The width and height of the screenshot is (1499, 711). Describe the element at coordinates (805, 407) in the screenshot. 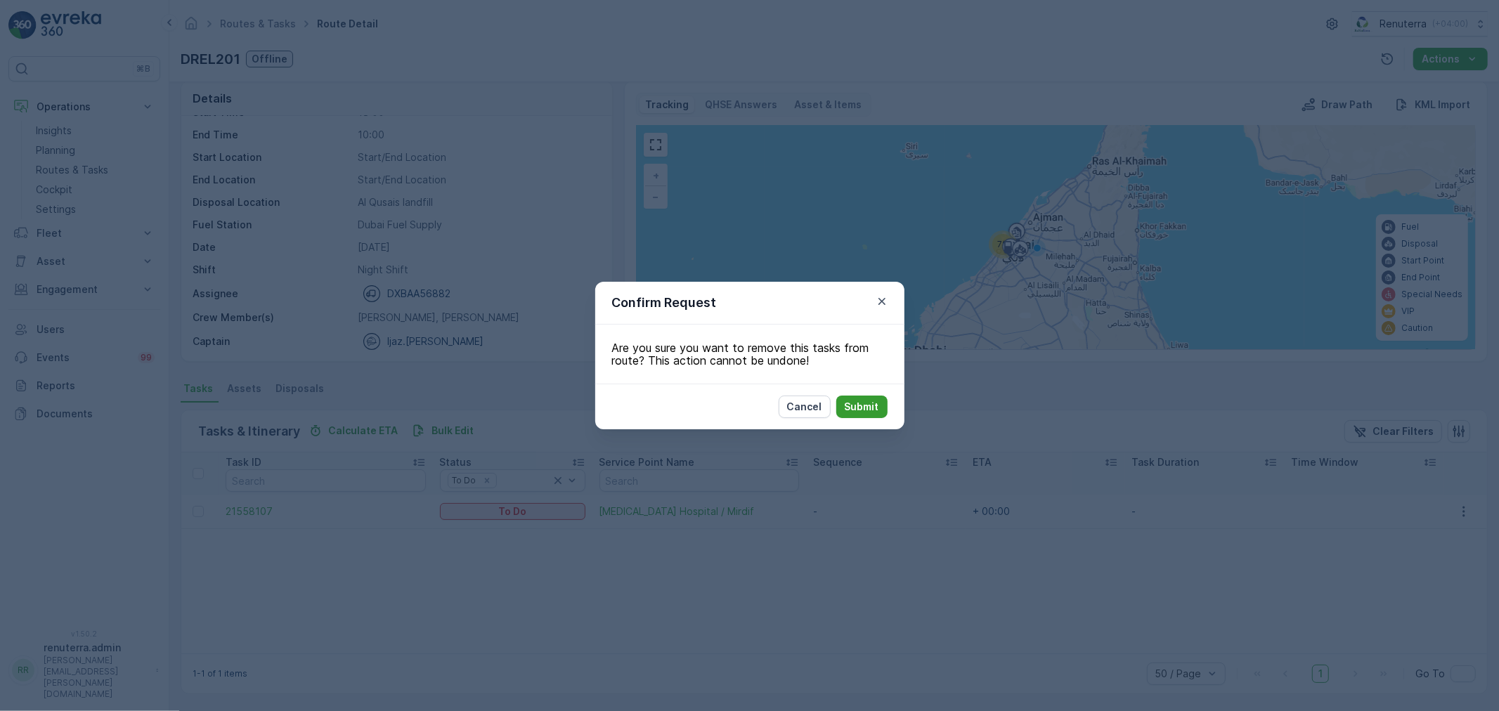

I see `p: Cancel` at that location.